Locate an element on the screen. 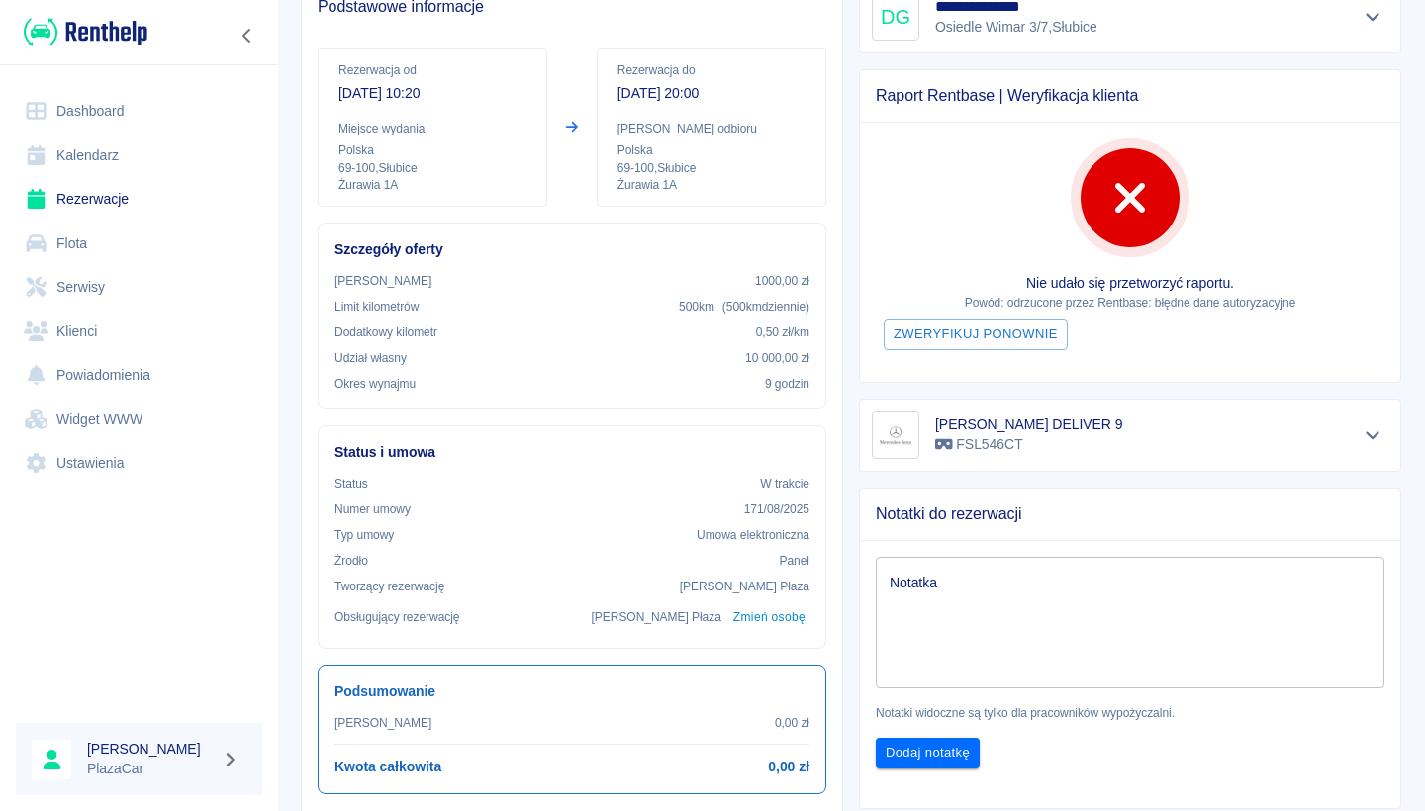  p: 0,50 zł /km is located at coordinates (783, 332).